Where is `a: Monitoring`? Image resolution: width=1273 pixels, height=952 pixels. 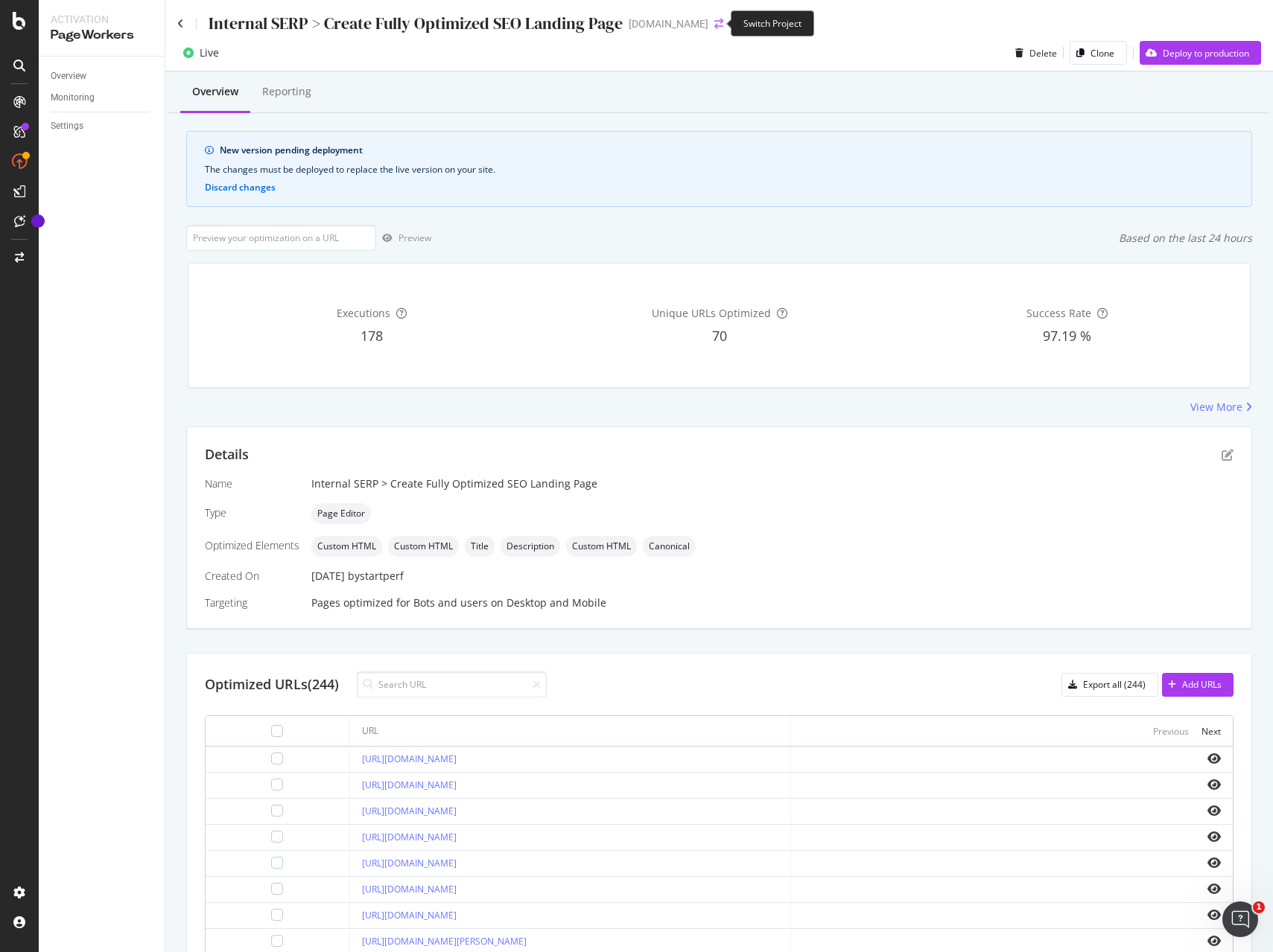
a: Monitoring is located at coordinates (102, 98).